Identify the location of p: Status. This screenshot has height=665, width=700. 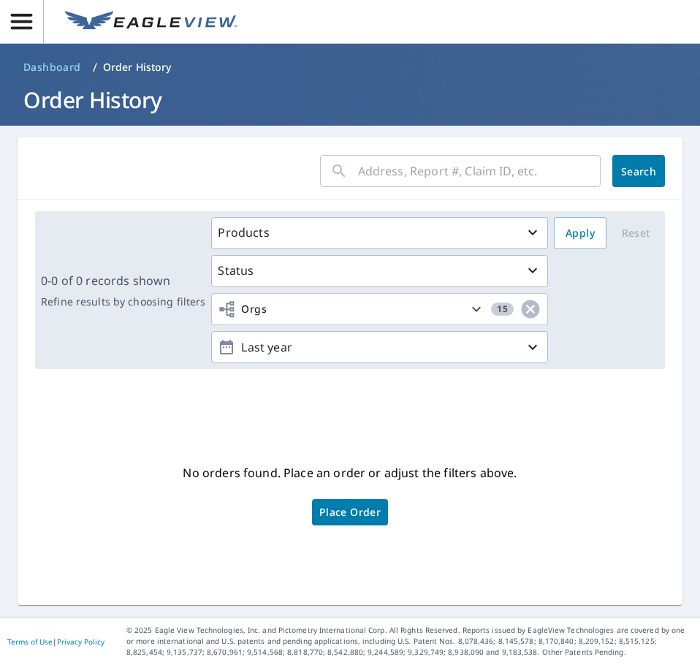
(235, 270).